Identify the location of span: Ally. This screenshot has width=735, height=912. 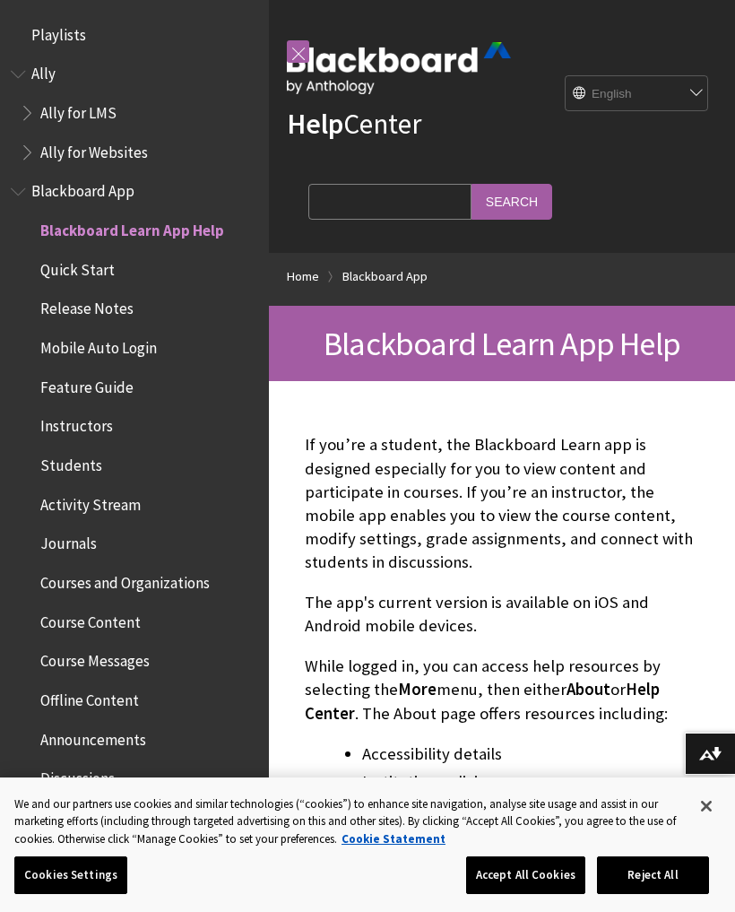
(43, 71).